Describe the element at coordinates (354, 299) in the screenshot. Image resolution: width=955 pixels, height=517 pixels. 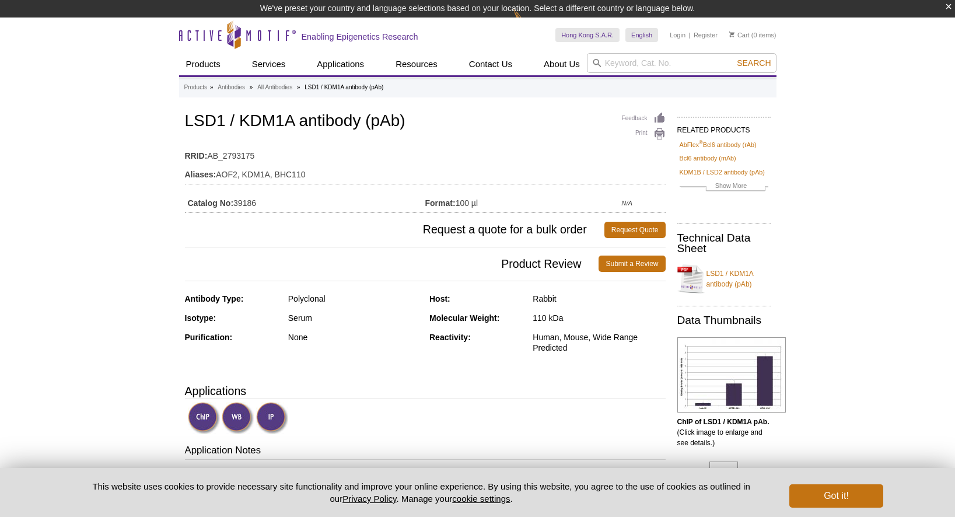
I see `div: Polyclonal` at that location.